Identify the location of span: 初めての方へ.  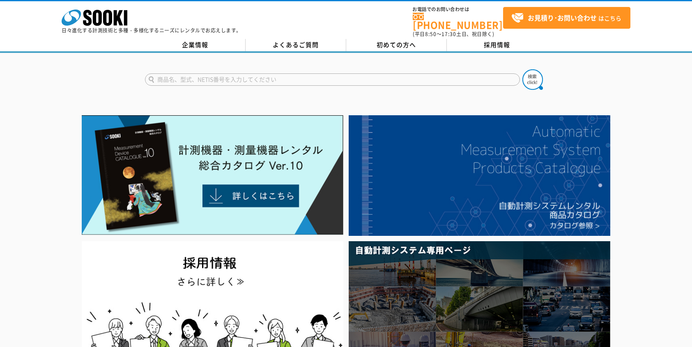
(396, 45).